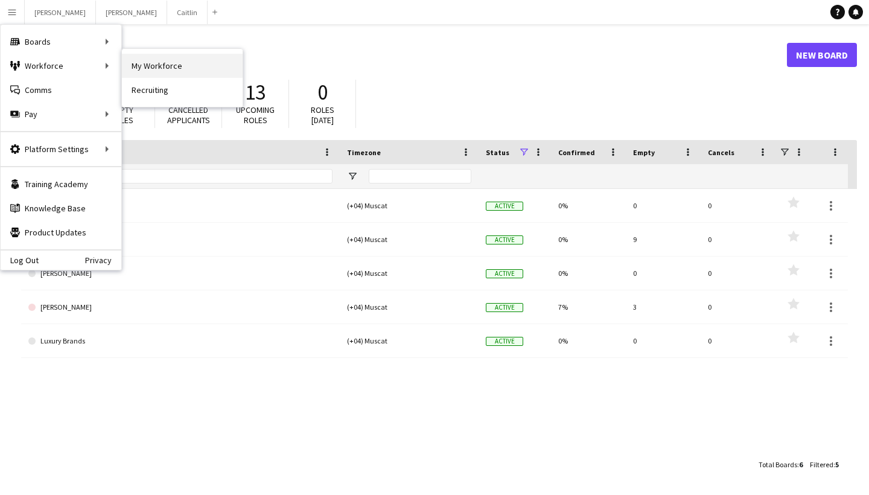 The height and width of the screenshot is (495, 869). I want to click on span: Filtered, so click(821, 464).